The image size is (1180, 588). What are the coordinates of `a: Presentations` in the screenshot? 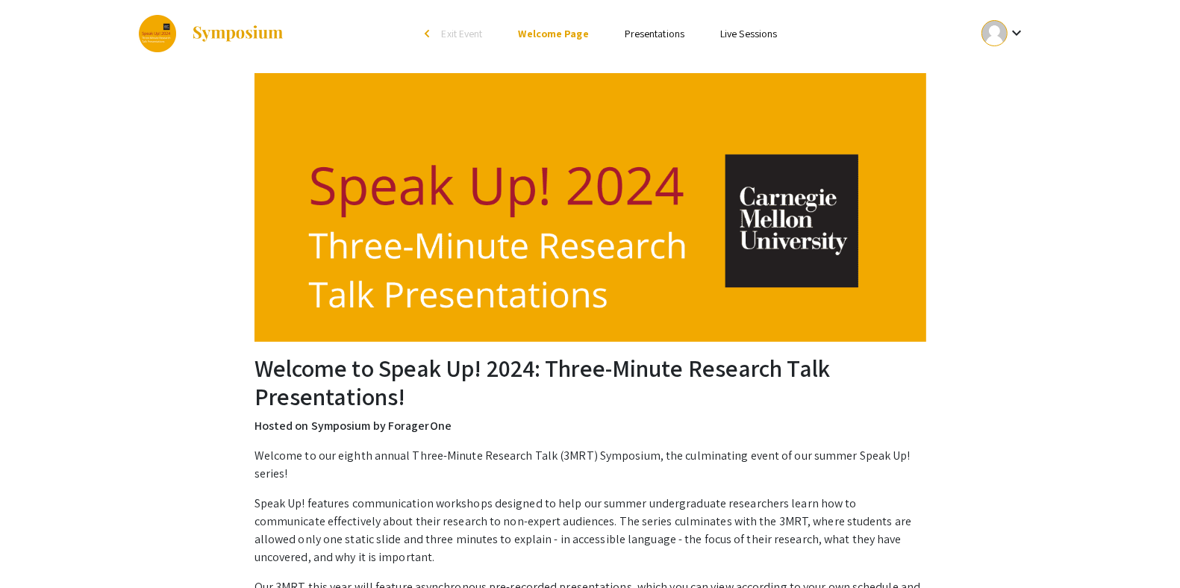 It's located at (655, 34).